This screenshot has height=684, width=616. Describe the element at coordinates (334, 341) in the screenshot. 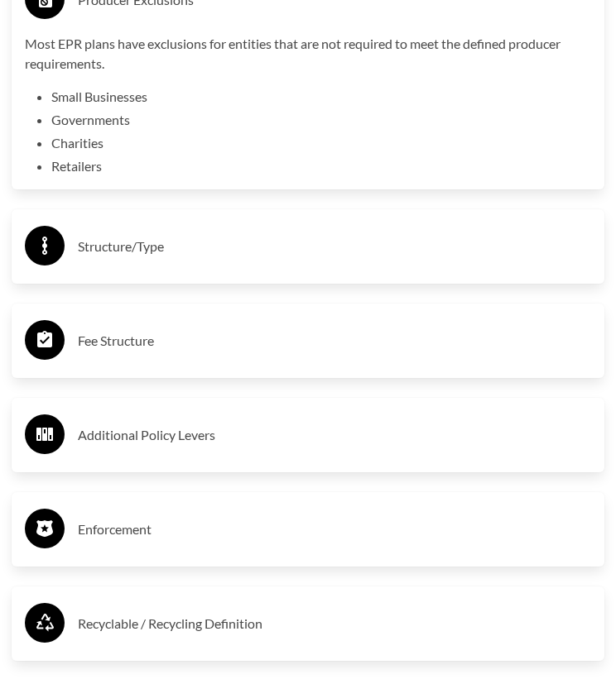

I see `h3: Fee Structure` at that location.